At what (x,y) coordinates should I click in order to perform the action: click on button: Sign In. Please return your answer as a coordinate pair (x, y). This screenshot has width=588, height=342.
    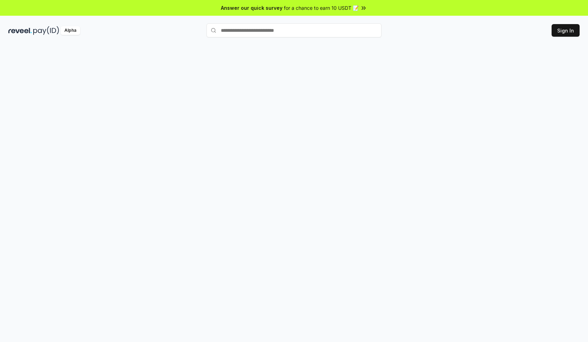
    Looking at the image, I should click on (565, 30).